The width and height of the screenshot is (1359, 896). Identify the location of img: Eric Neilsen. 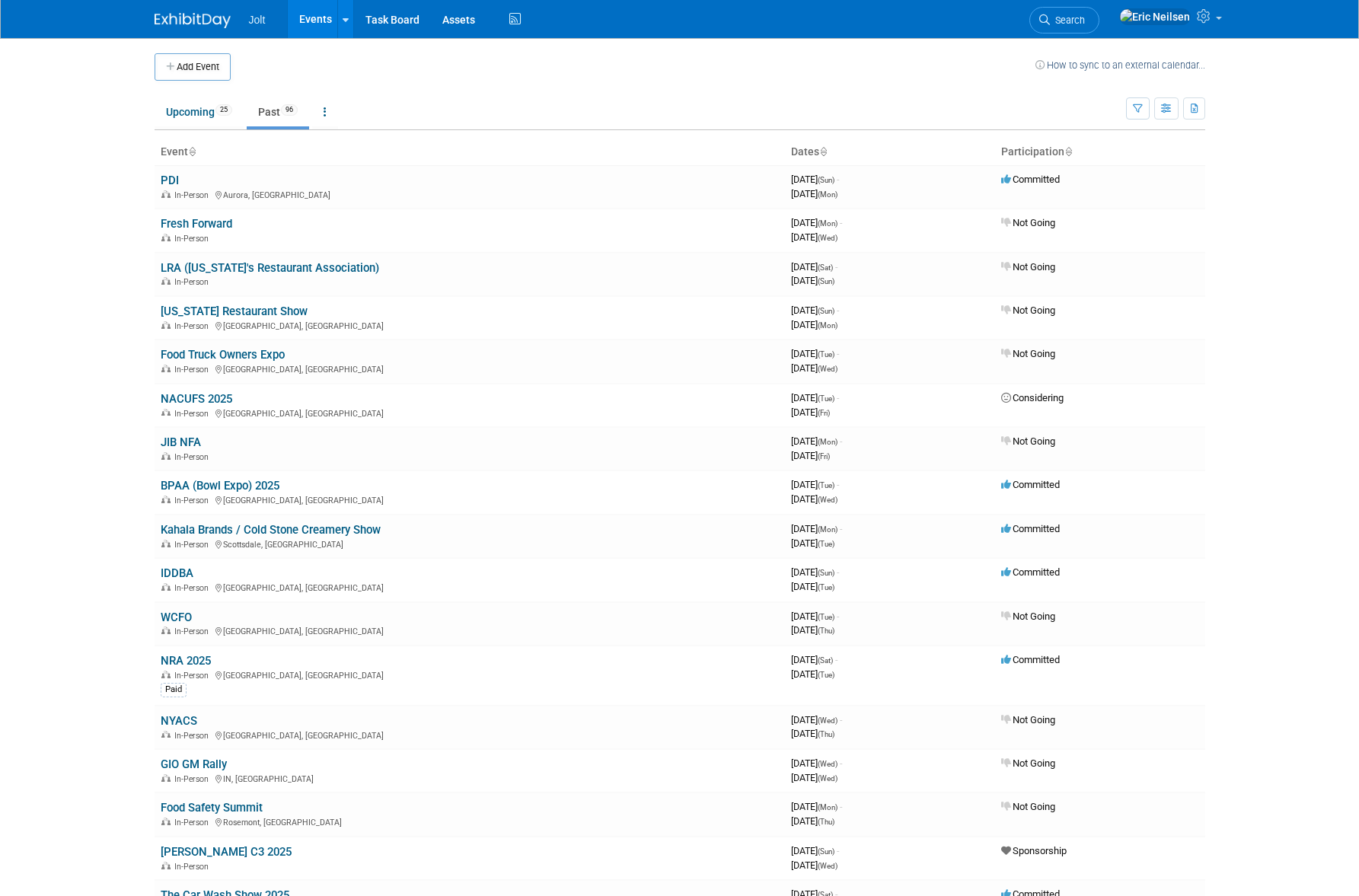
(1155, 17).